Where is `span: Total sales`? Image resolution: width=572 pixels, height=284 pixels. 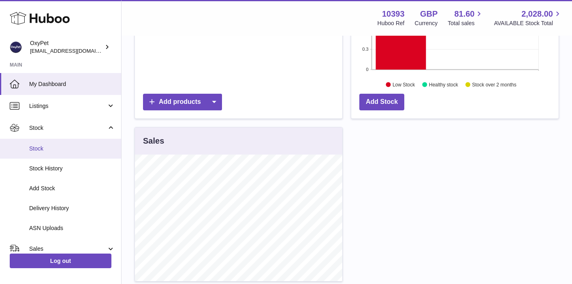 span: Total sales is located at coordinates (466, 23).